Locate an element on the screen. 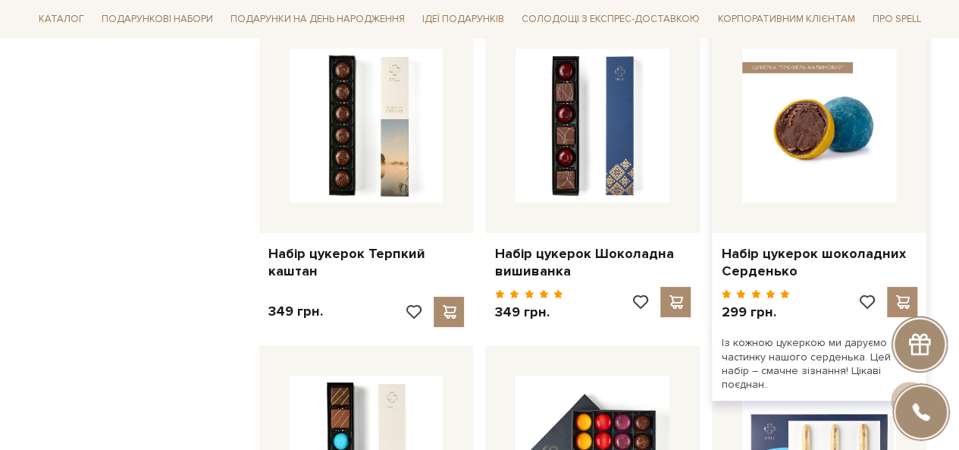 This screenshot has width=959, height=450. a: Набір цукерок Терпкий каштан is located at coordinates (366, 262).